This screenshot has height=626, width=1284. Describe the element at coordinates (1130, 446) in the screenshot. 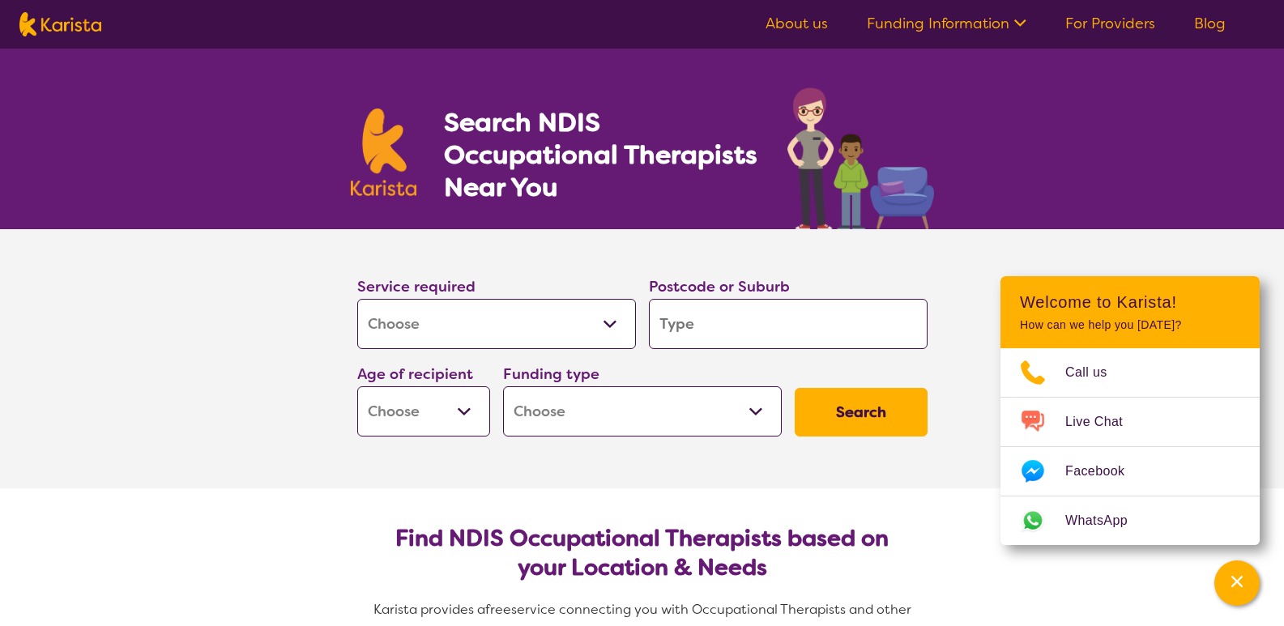

I see `ul: Choose channel` at that location.